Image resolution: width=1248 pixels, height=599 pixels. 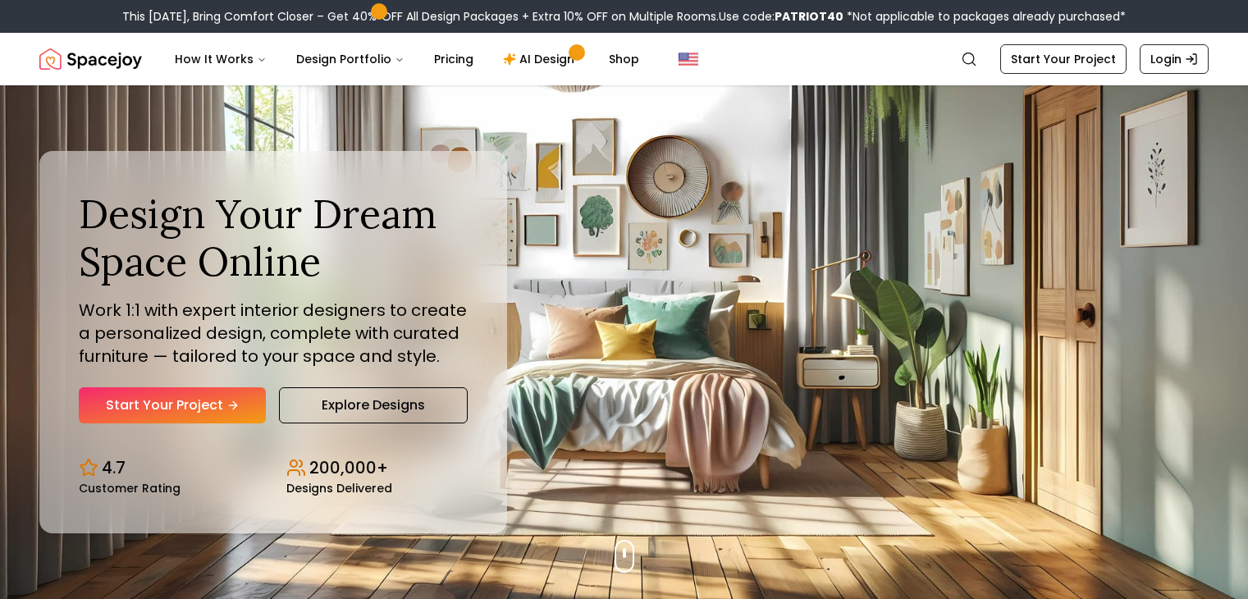 I want to click on img: United States, so click(x=688, y=59).